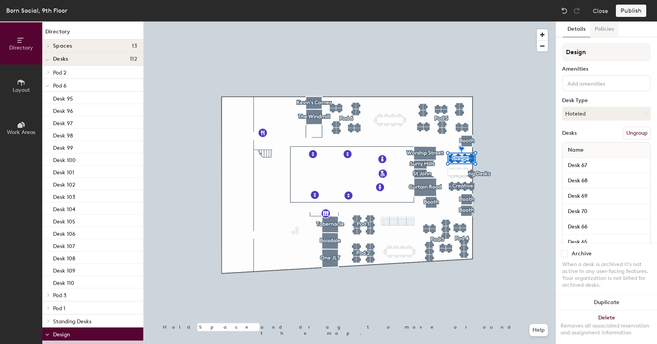  What do you see at coordinates (63, 110) in the screenshot?
I see `p: Desk 96` at bounding box center [63, 110].